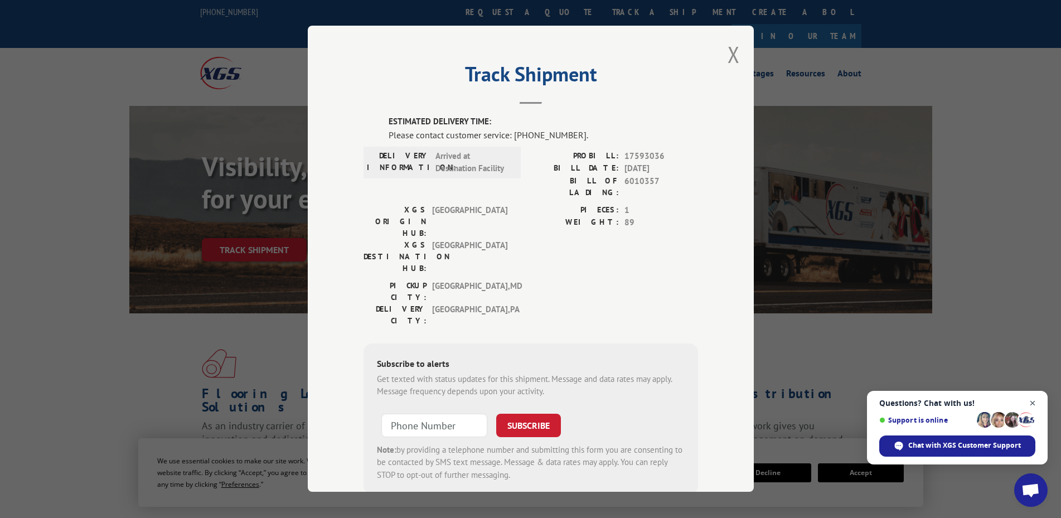 Image resolution: width=1061 pixels, height=518 pixels. I want to click on label: PROBILL:, so click(575, 156).